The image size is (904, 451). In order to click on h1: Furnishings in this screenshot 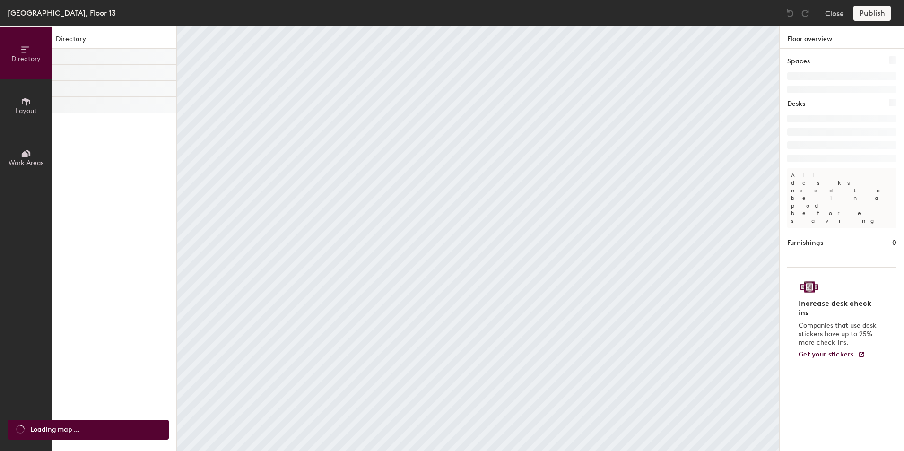, I will do `click(805, 243)`.